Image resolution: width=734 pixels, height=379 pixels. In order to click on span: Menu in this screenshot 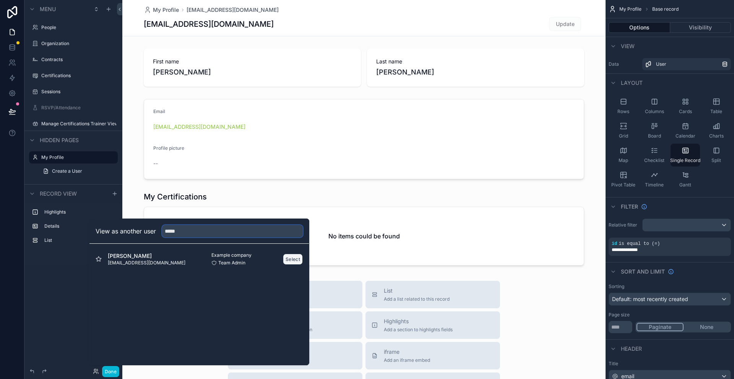, I will do `click(48, 9)`.